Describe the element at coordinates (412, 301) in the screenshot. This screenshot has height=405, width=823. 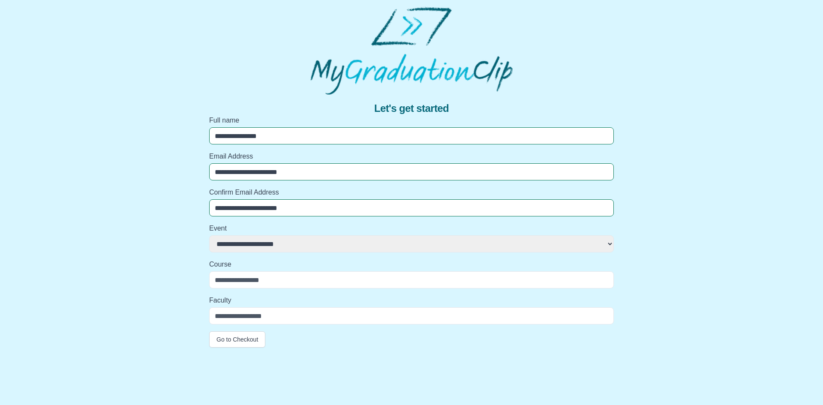
I see `label: Faculty` at that location.